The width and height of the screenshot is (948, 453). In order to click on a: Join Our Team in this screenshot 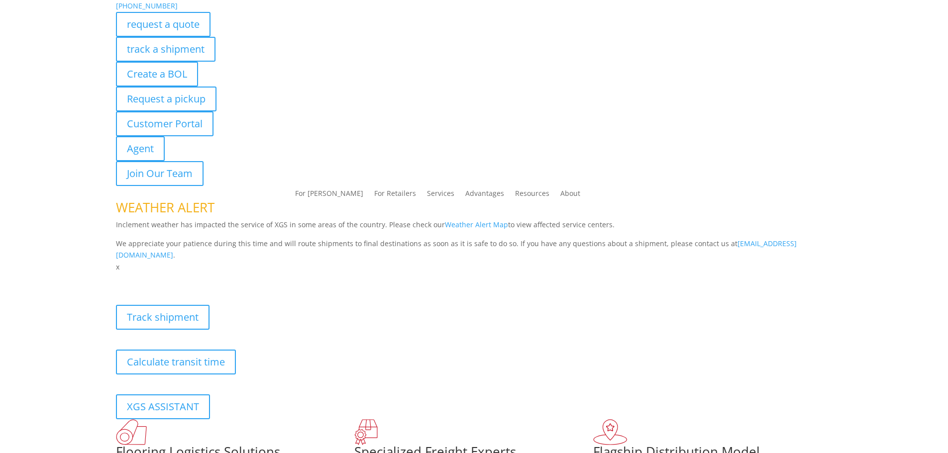, I will do `click(160, 174)`.